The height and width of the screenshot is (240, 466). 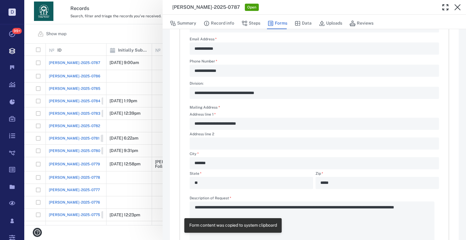 I want to click on label: Email Address, so click(x=315, y=40).